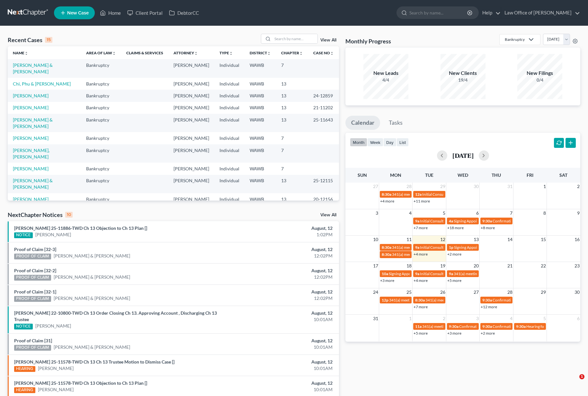 The height and width of the screenshot is (396, 588). Describe the element at coordinates (385, 300) in the screenshot. I see `span: 12p` at that location.